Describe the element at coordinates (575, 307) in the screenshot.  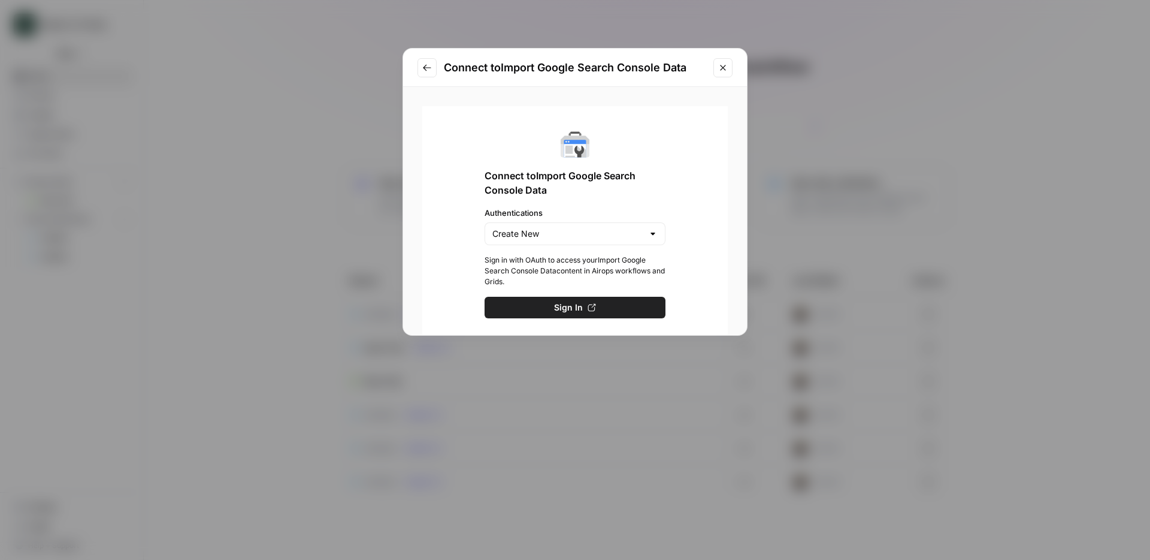
I see `button: Sign In` at that location.